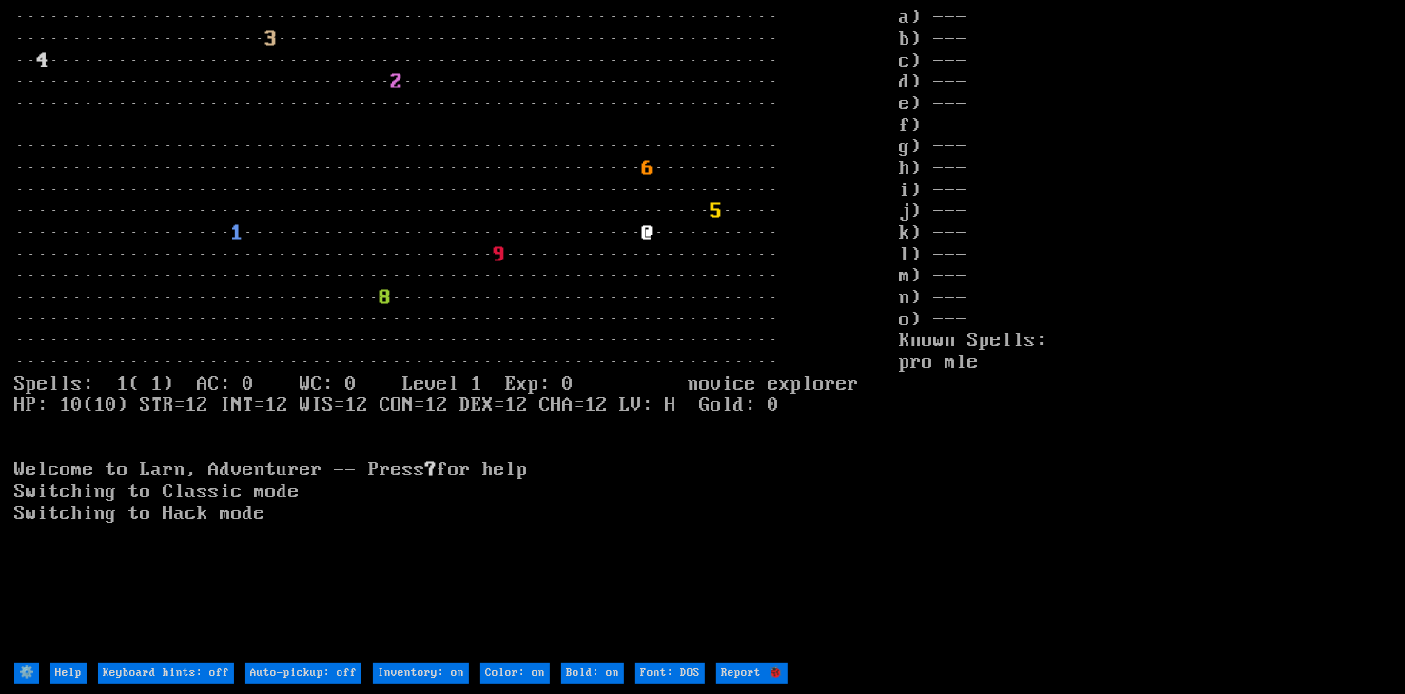 The image size is (1405, 694). I want to click on input: Keyboard hints: off, so click(165, 673).